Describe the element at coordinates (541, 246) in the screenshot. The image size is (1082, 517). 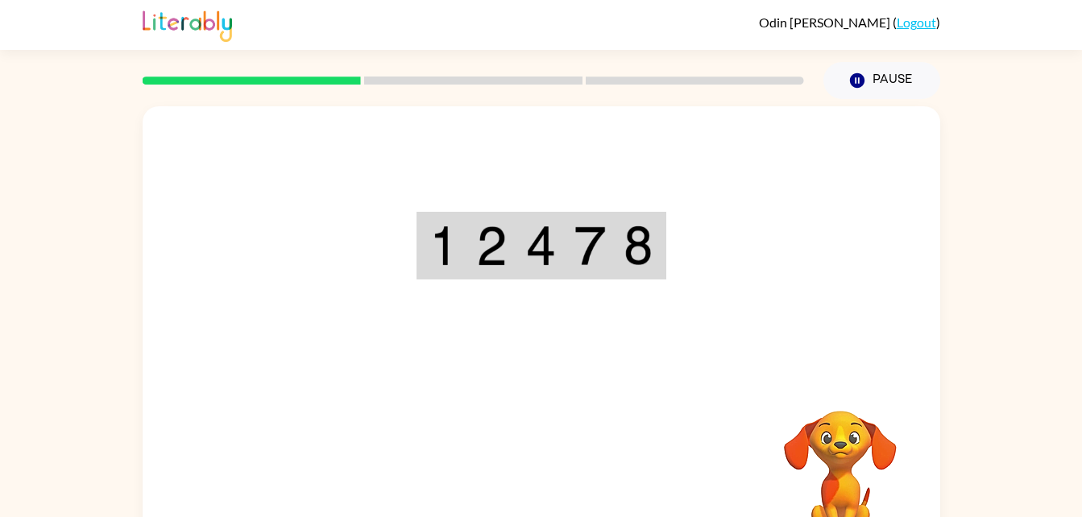
I see `img: 4` at that location.